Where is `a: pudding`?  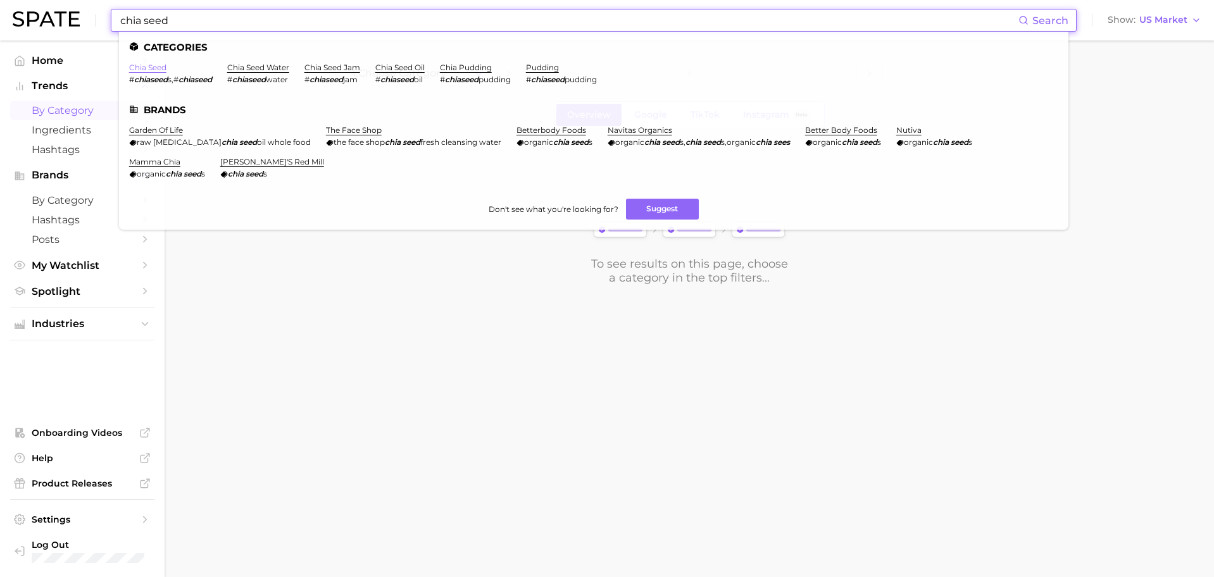
a: pudding is located at coordinates (542, 67).